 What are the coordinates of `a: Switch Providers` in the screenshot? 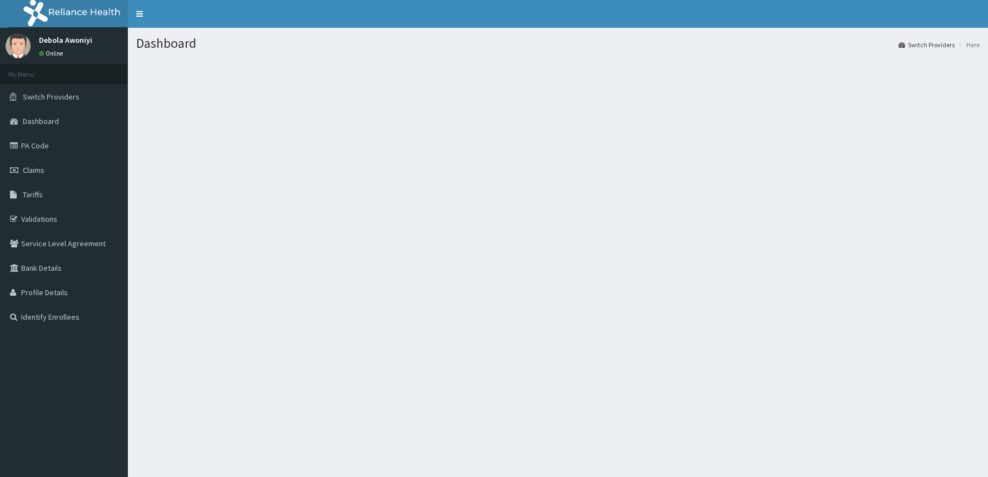 It's located at (926, 44).